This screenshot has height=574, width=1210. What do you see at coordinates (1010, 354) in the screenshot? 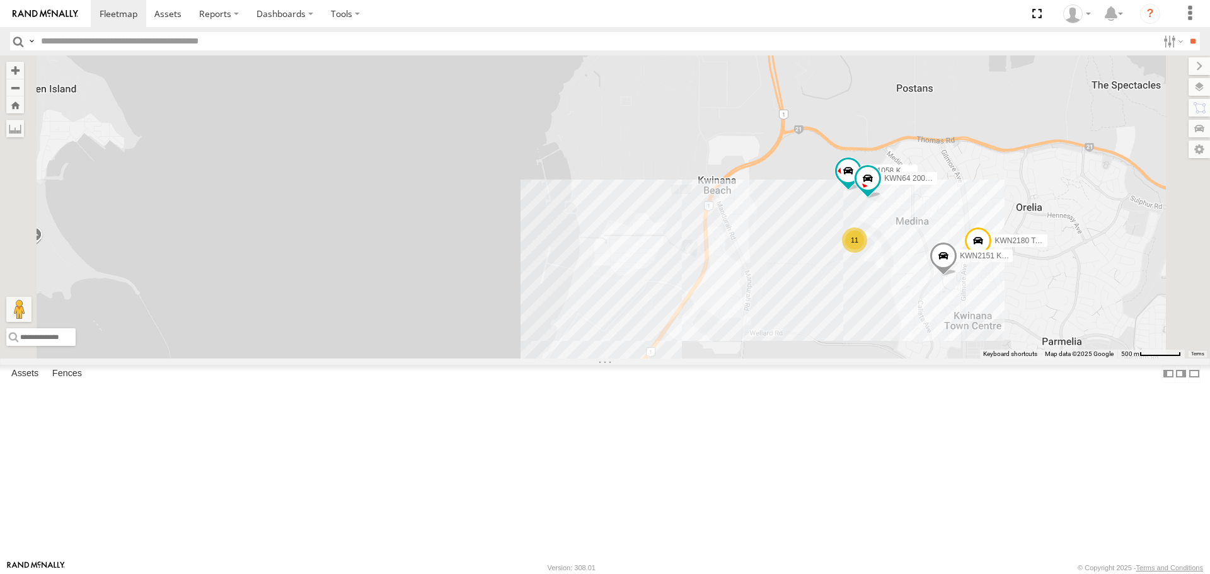
I see `button: Keyboard shortcuts` at bounding box center [1010, 354].